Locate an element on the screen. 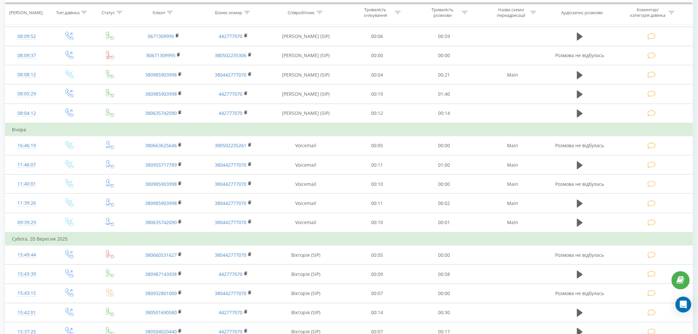 The height and width of the screenshot is (334, 698). a: 380502235306 is located at coordinates (231, 55).